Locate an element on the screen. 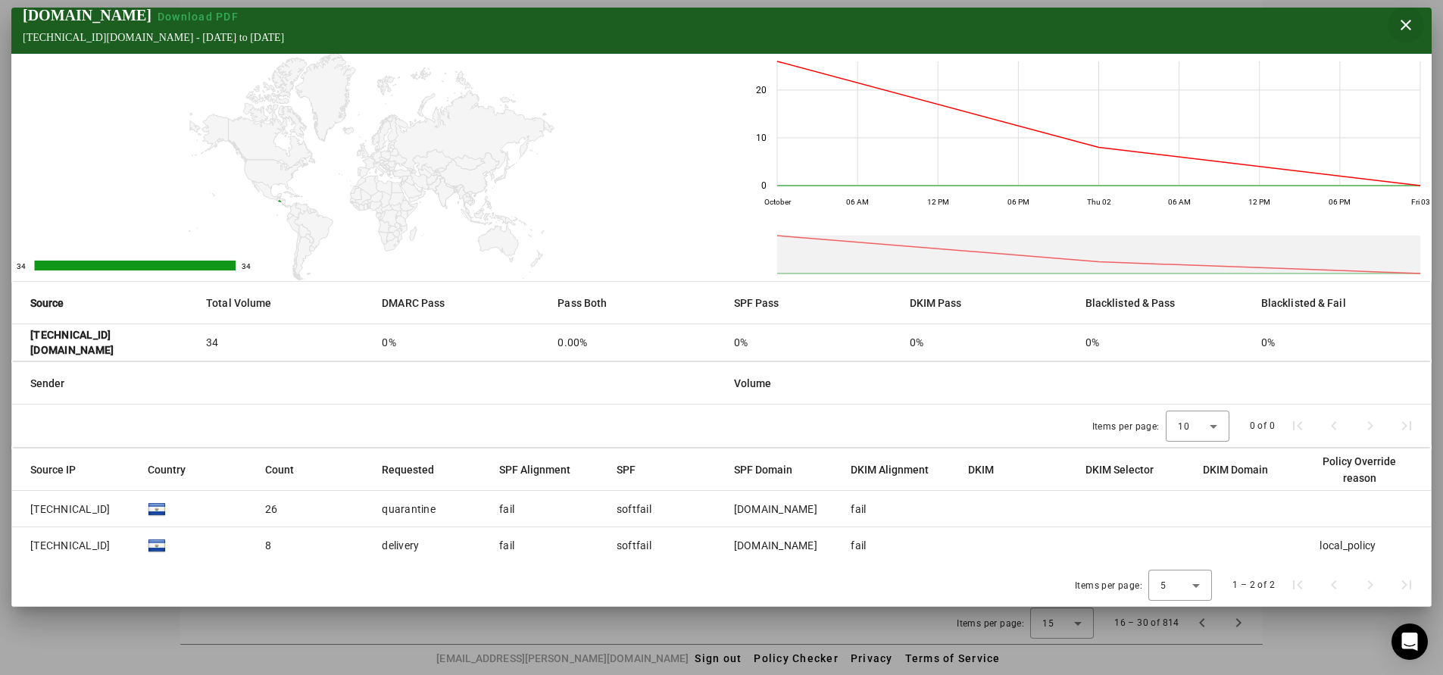  text: October is located at coordinates (777, 201).